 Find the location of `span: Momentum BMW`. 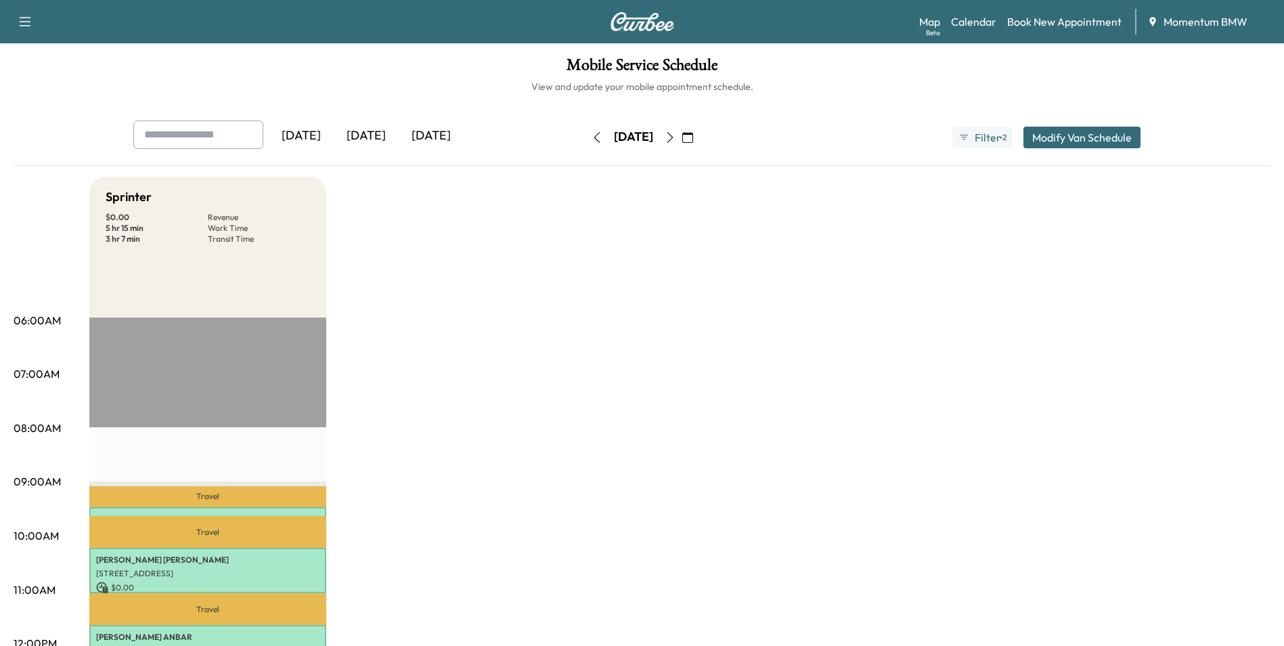

span: Momentum BMW is located at coordinates (1205, 22).